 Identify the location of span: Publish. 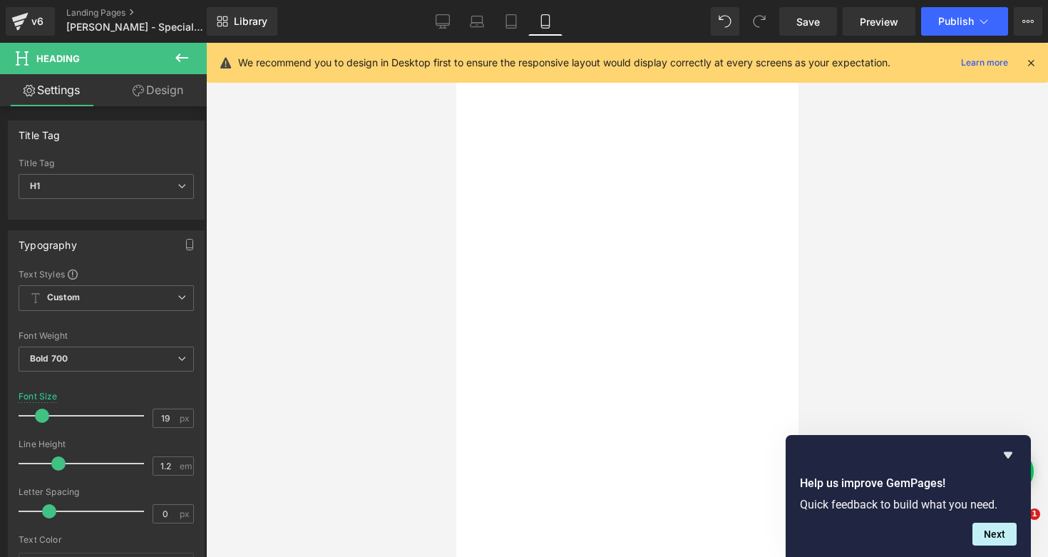
(956, 21).